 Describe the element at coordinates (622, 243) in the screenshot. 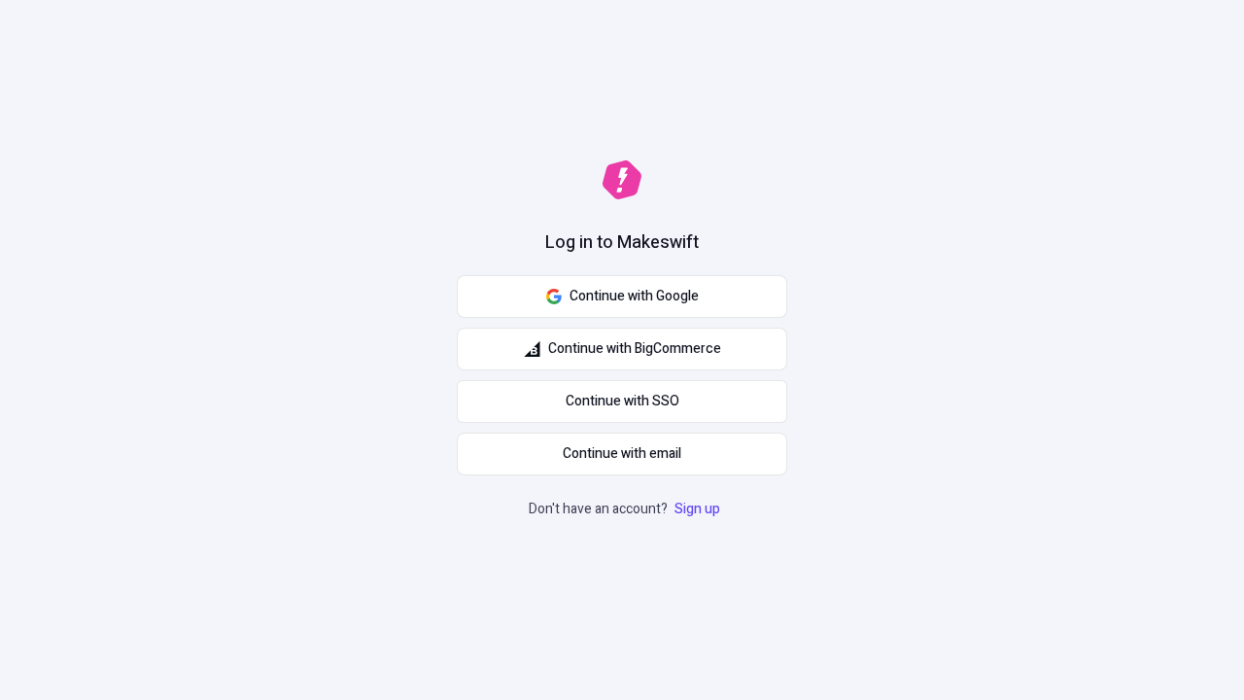

I see `h1: Log in to Makeswift` at that location.